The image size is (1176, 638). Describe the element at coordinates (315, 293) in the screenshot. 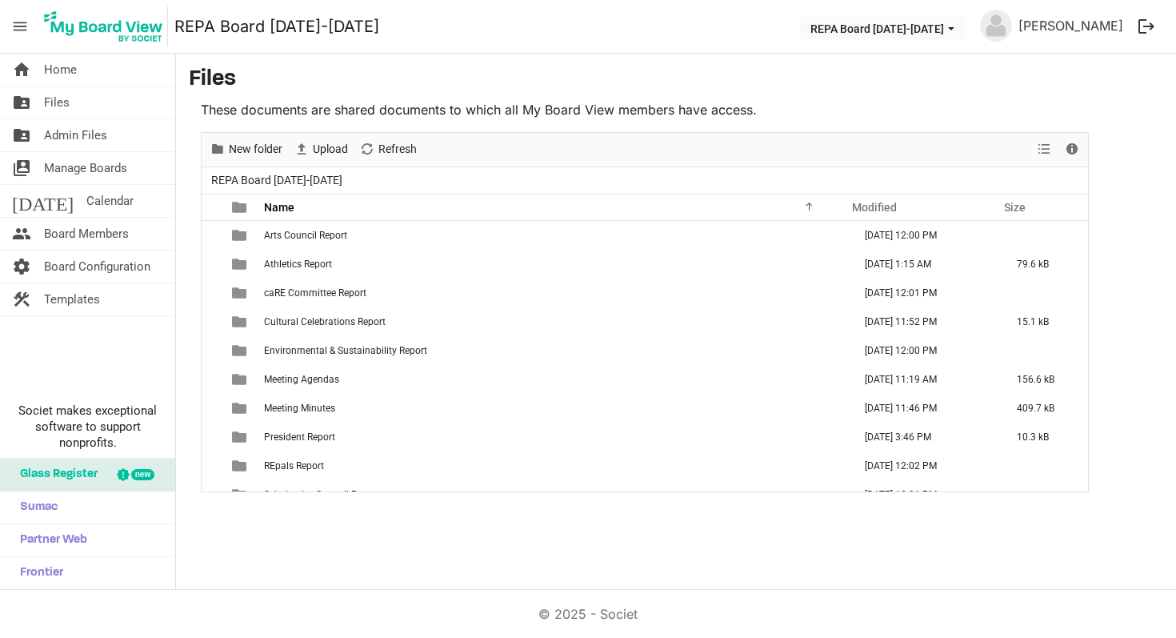

I see `span: caRE Committee Report` at that location.